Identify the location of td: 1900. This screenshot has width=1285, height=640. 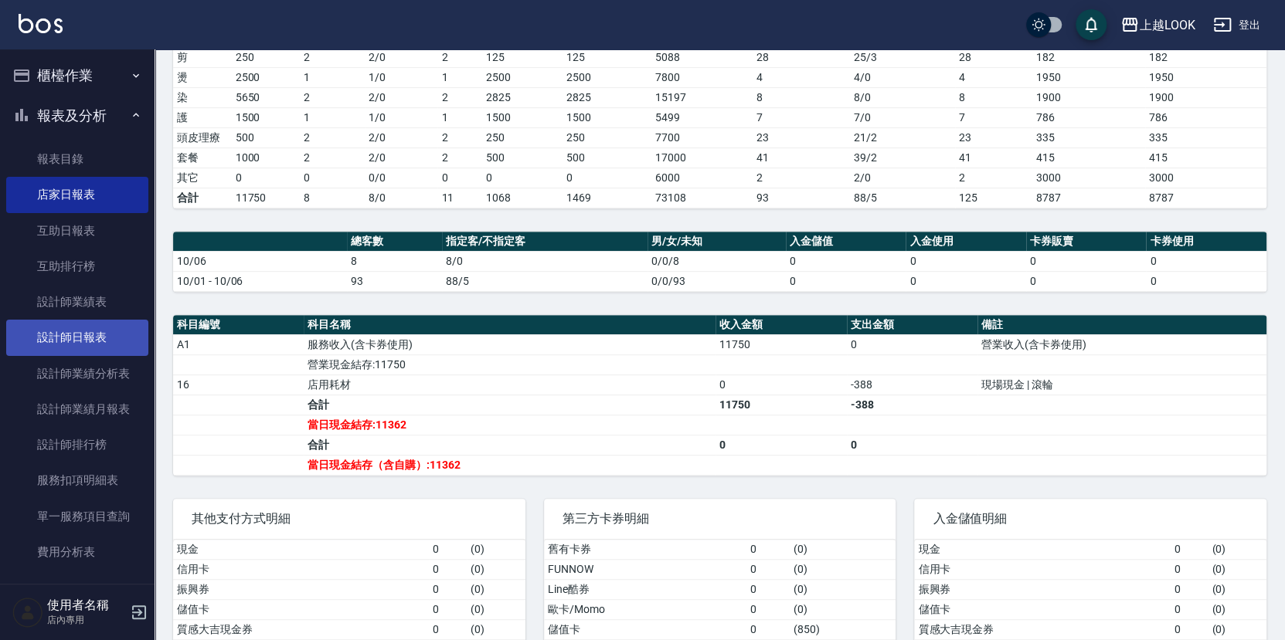
(1088, 97).